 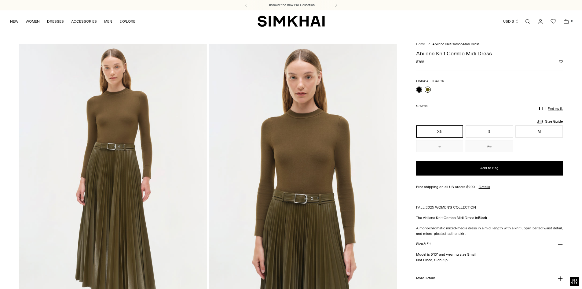 I want to click on strong: Black, so click(x=482, y=218).